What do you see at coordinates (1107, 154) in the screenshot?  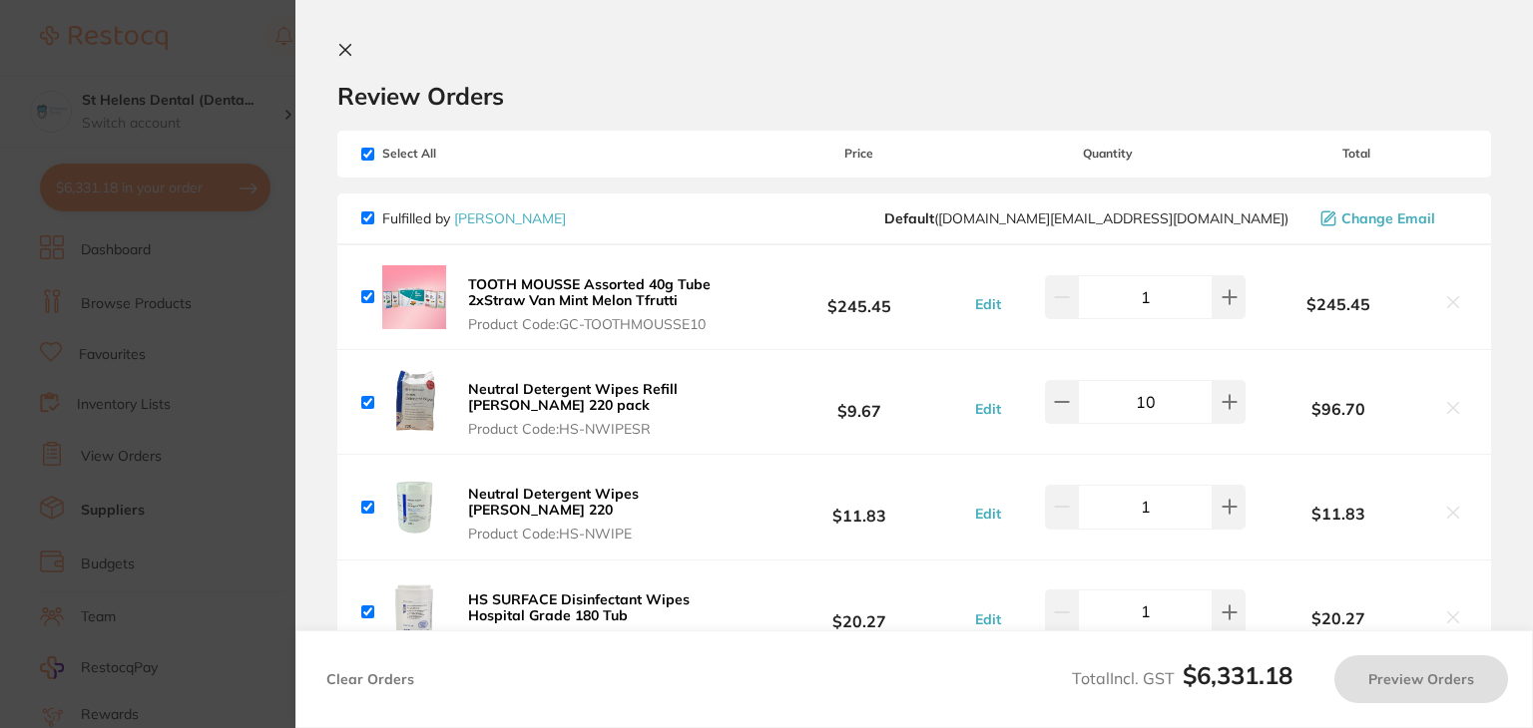 I see `span: Quantity` at bounding box center [1107, 154].